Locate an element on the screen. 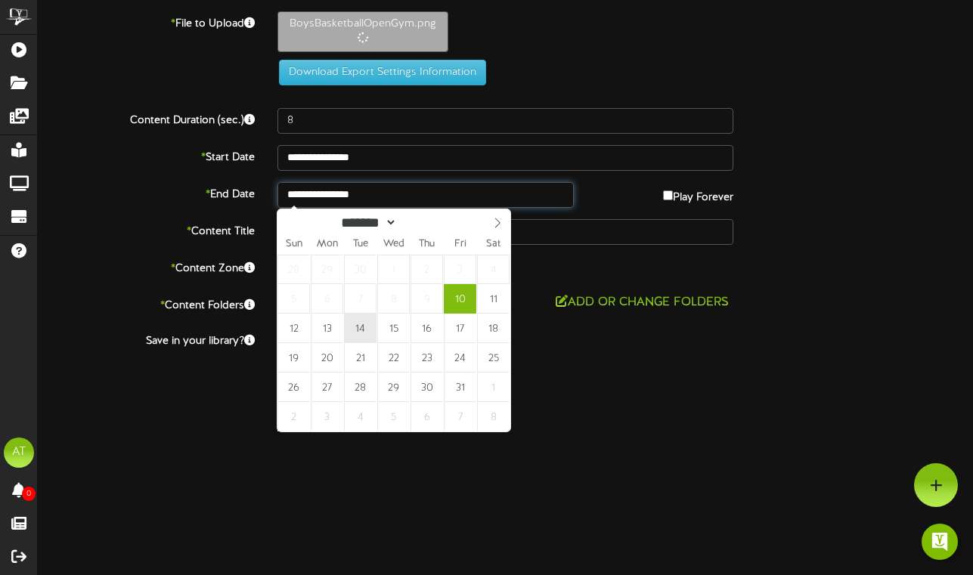  span: Tue is located at coordinates (361, 244).